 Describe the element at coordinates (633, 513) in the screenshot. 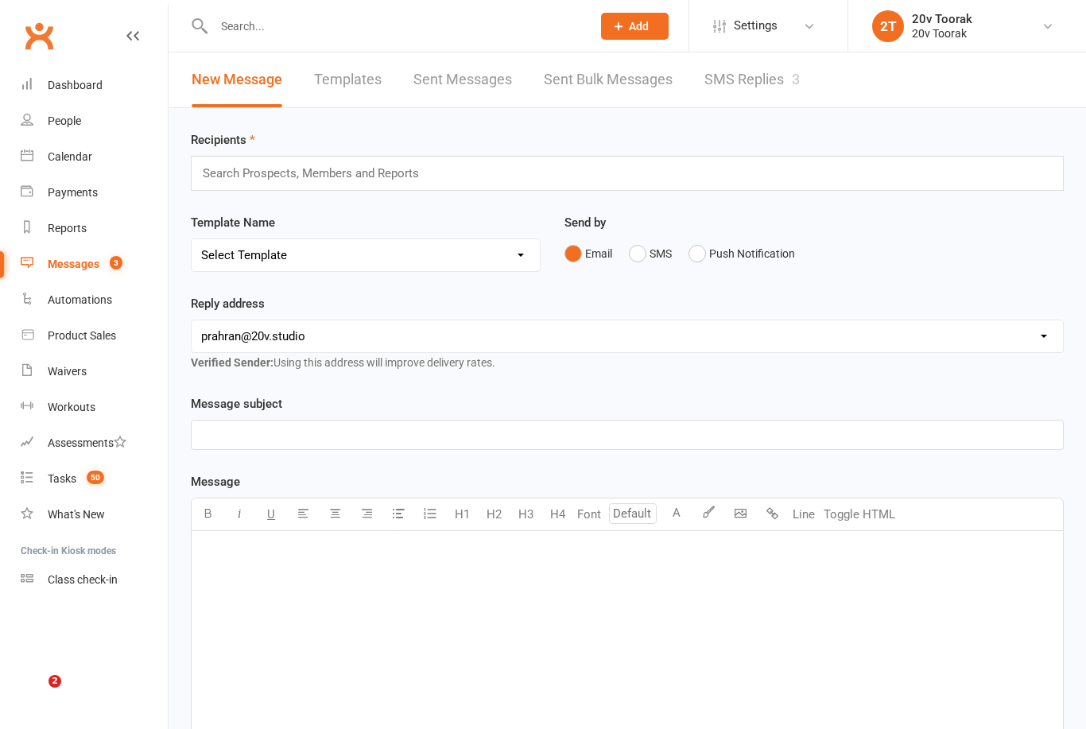

I see `input: Default` at that location.